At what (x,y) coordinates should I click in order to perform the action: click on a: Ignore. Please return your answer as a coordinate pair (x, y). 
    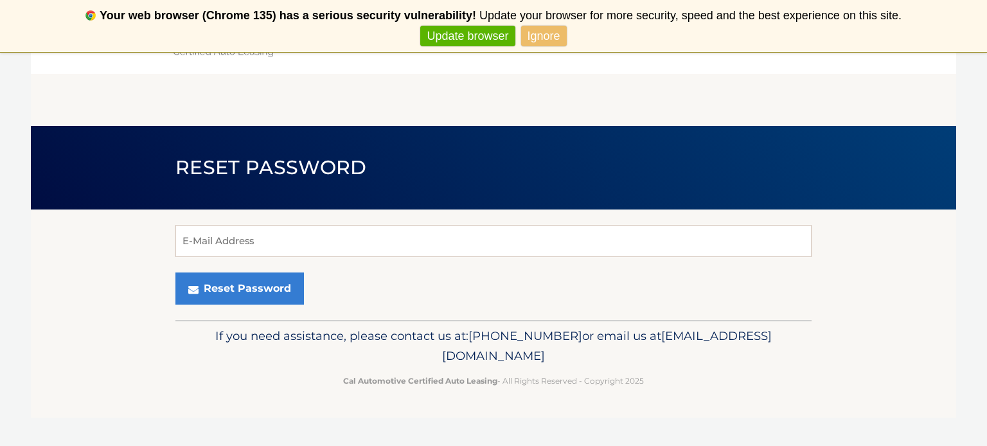
    Looking at the image, I should click on (543, 36).